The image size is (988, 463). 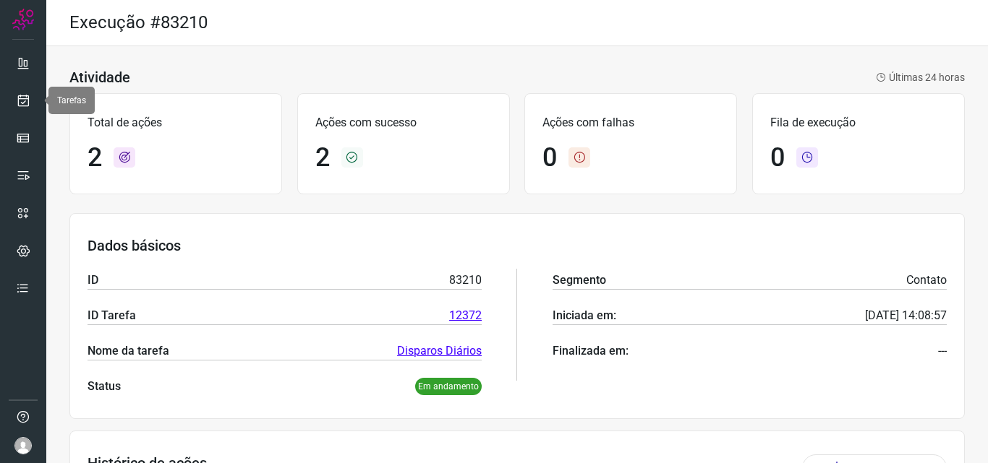 What do you see at coordinates (403, 123) in the screenshot?
I see `p: Ações com sucesso` at bounding box center [403, 123].